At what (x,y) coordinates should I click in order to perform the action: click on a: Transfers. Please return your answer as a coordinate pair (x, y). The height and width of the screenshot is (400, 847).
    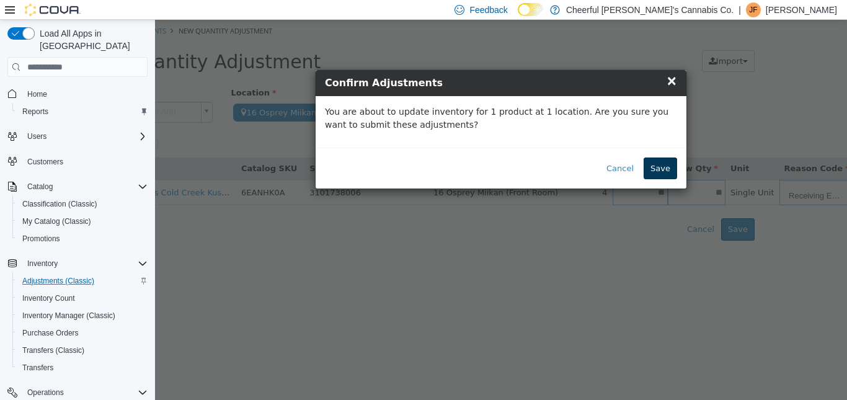
    Looking at the image, I should click on (38, 368).